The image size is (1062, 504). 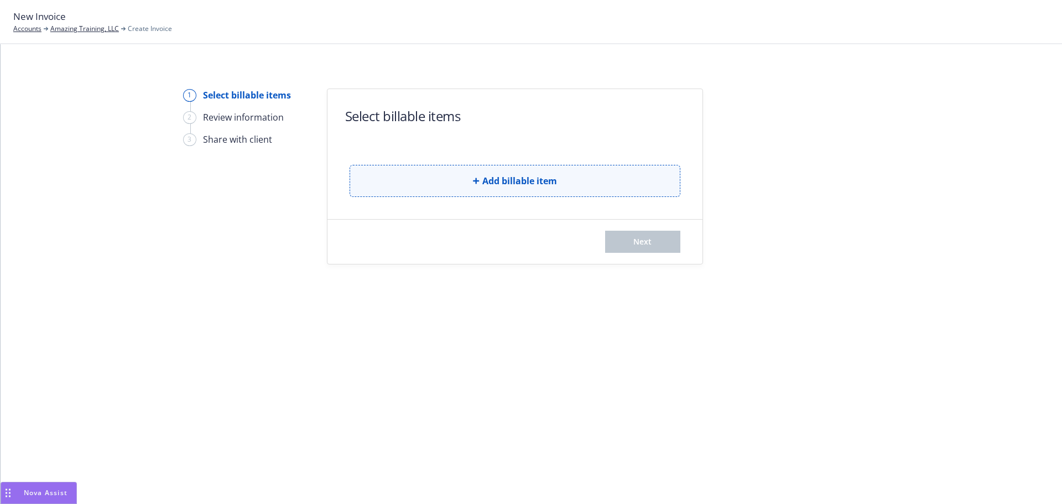 What do you see at coordinates (247, 95) in the screenshot?
I see `div: Select billable items` at bounding box center [247, 95].